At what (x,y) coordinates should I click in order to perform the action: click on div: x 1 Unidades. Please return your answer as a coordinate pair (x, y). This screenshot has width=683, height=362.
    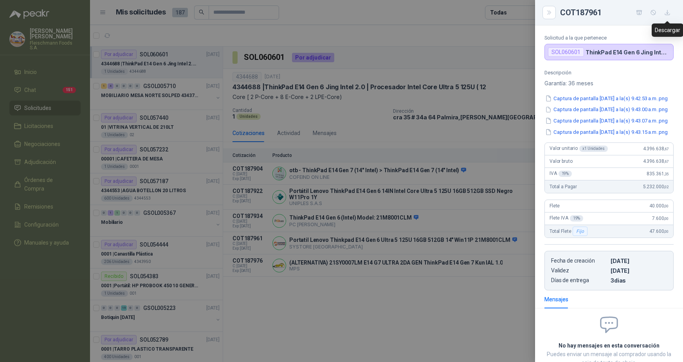
    Looking at the image, I should click on (593, 149).